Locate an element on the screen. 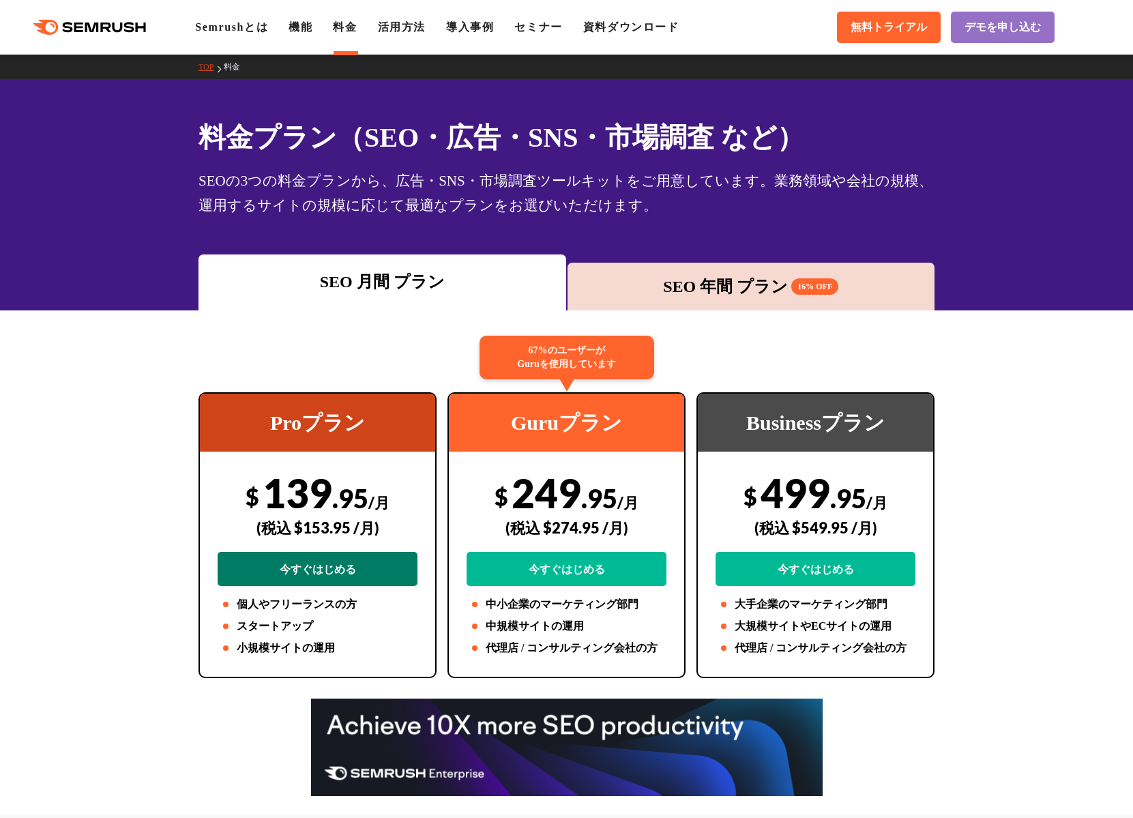 The height and width of the screenshot is (818, 1133). li: 中規模サイトの運用 is located at coordinates (566, 626).